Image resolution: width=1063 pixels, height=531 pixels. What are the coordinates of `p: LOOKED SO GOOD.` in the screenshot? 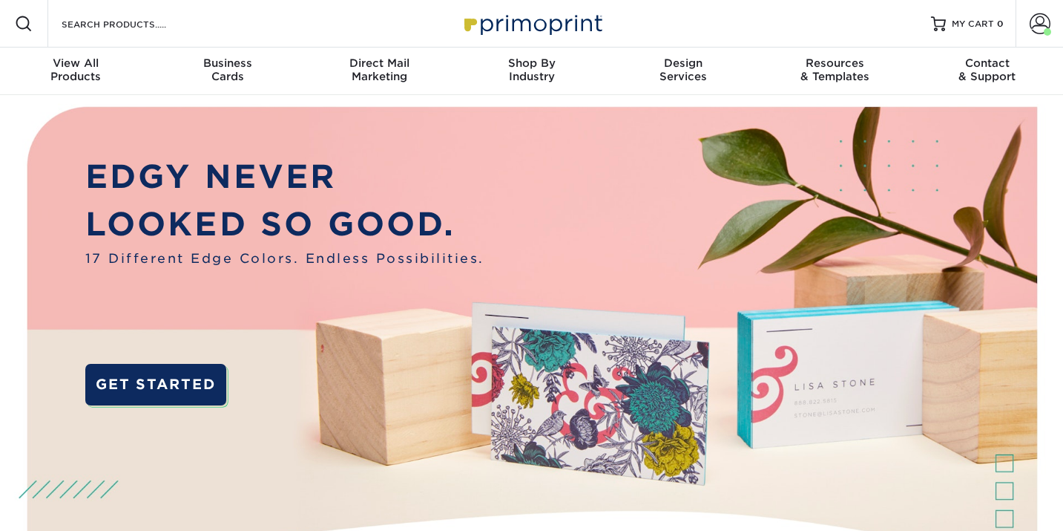 It's located at (285, 224).